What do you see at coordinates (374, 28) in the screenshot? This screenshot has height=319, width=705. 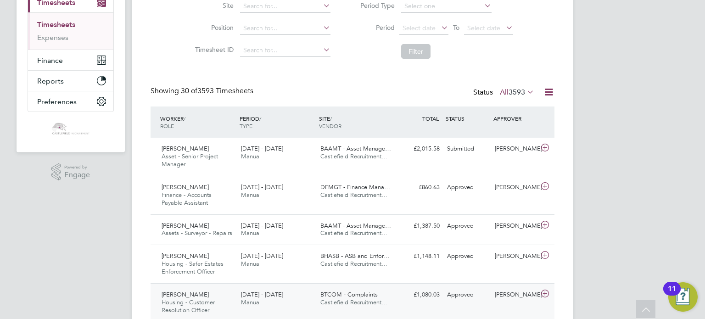 I see `label: Period` at bounding box center [374, 28].